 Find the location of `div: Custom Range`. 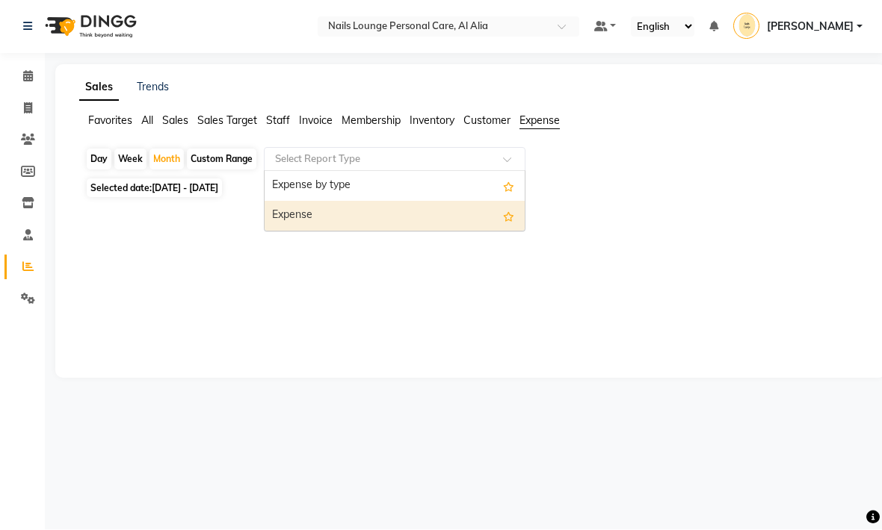

div: Custom Range is located at coordinates (221, 160).